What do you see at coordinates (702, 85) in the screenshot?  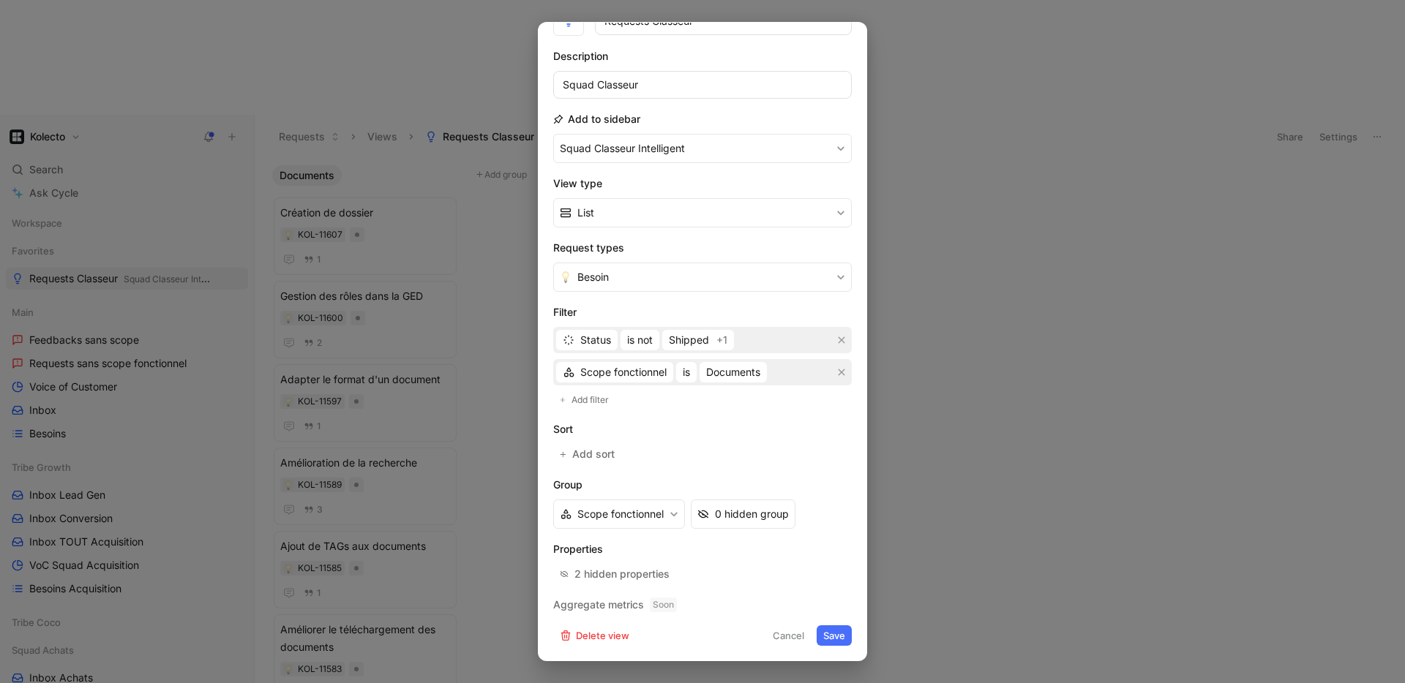 I see `input: Your view description` at bounding box center [702, 85].